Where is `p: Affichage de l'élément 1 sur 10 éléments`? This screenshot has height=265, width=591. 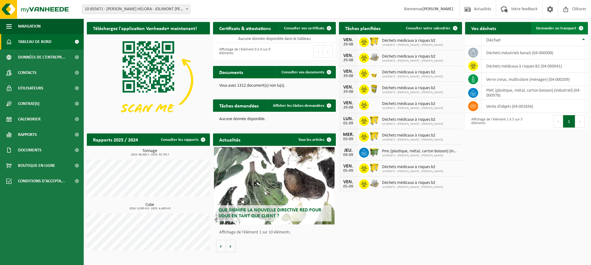 p: Affichage de l'élément 1 sur 10 éléments is located at coordinates (276, 233).